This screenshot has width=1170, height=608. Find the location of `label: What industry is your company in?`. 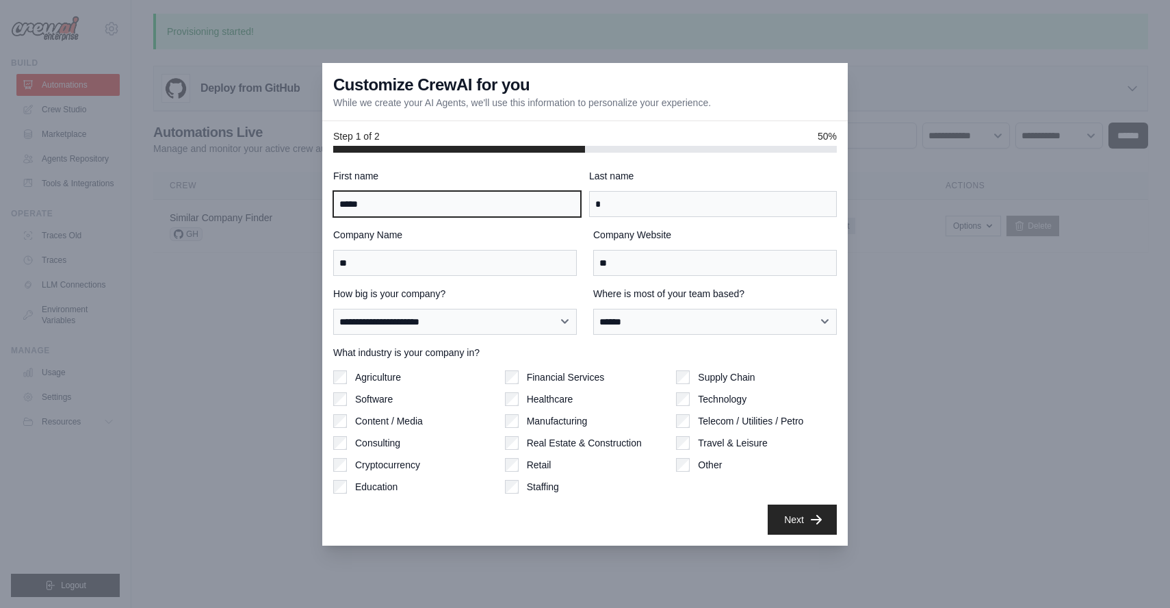

label: What industry is your company in? is located at coordinates (585, 352).